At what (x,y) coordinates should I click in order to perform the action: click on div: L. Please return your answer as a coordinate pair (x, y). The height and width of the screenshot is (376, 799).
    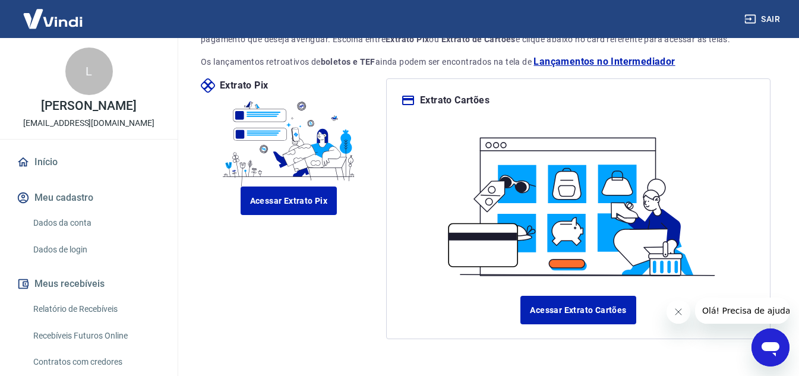
    Looking at the image, I should click on (89, 71).